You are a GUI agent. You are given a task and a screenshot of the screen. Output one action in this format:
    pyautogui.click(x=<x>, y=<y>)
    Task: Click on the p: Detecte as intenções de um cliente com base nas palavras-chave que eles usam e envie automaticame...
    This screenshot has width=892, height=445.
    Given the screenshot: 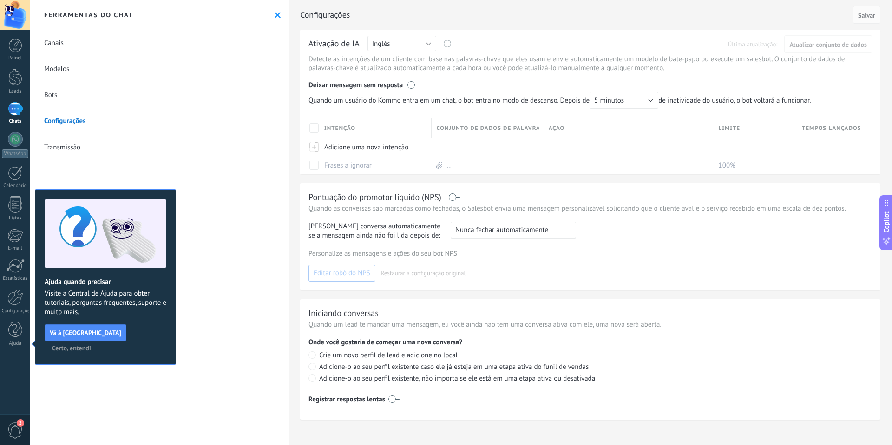 What is the action you would take?
    pyautogui.click(x=590, y=64)
    